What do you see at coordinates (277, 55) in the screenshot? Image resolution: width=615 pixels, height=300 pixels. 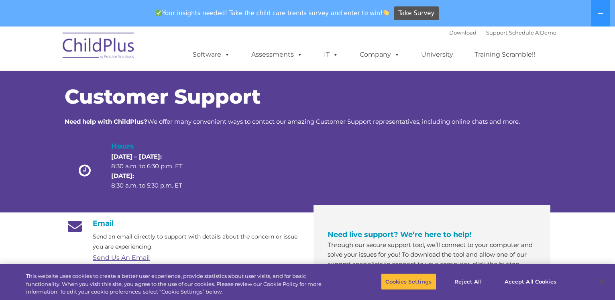 I see `a: Assessments` at bounding box center [277, 55].